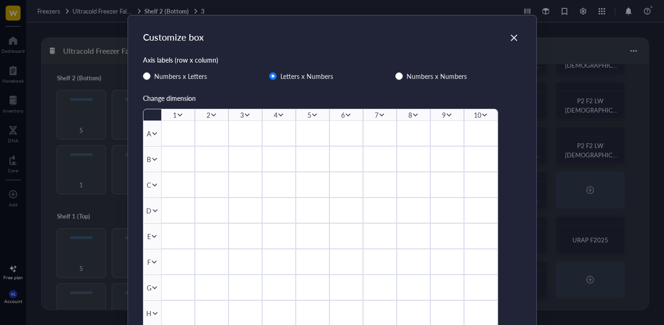 This screenshot has height=325, width=664. I want to click on div: B, so click(149, 159).